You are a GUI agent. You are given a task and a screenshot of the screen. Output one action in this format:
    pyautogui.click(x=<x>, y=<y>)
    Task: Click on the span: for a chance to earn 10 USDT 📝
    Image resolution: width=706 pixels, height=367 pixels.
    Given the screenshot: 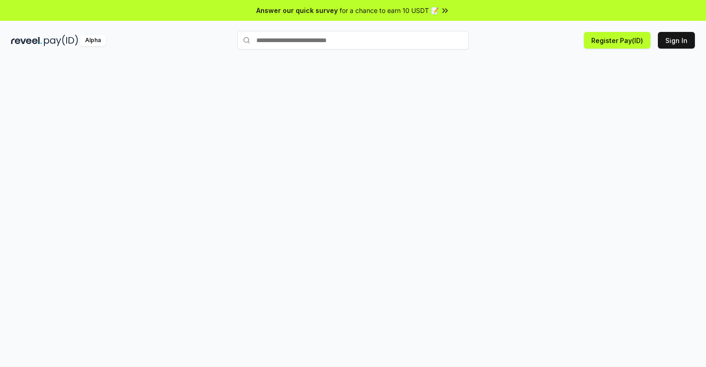 What is the action you would take?
    pyautogui.click(x=389, y=10)
    